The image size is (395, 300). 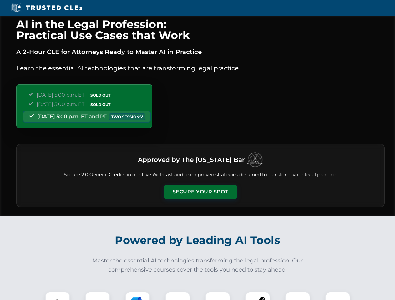 I want to click on p: A 2-Hour CLE for Attorneys Ready to Master AI in Practice, so click(x=200, y=52).